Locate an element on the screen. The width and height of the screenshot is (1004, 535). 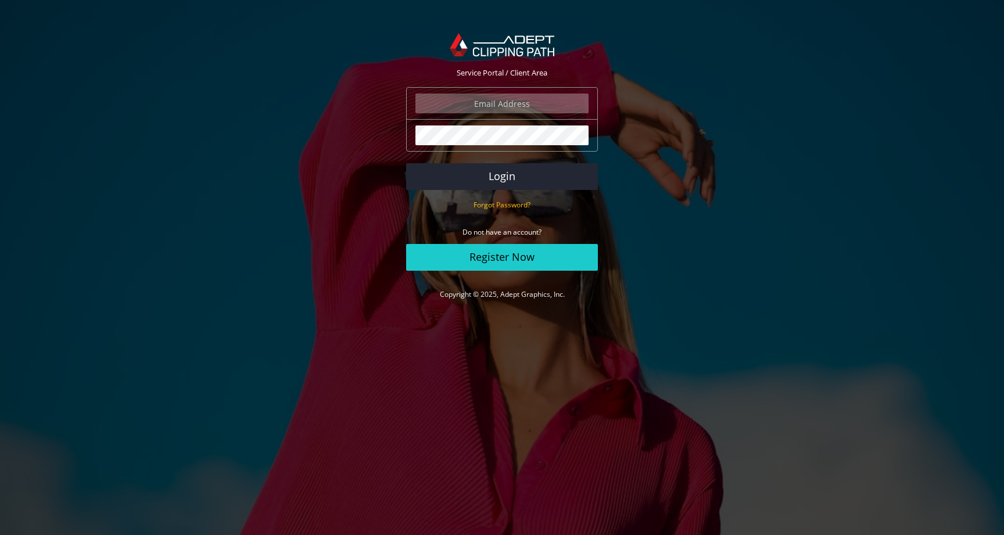
a: Forgot Password? is located at coordinates (502, 204).